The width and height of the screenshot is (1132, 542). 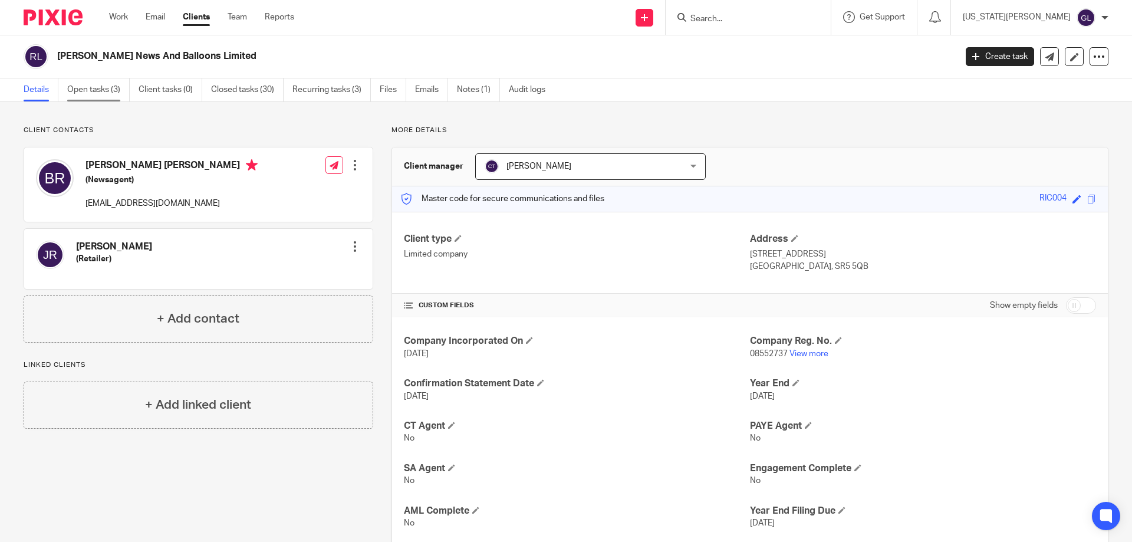 I want to click on span: 08552737, so click(x=769, y=354).